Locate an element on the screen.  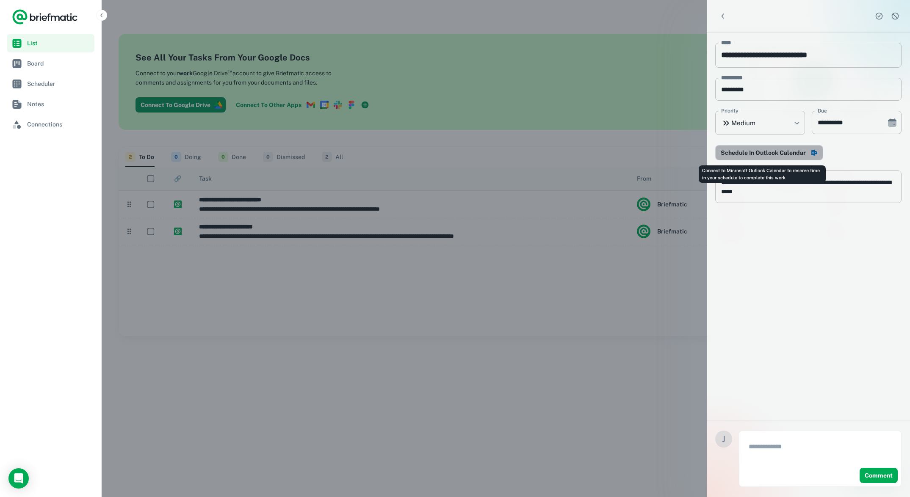
span: List is located at coordinates (59, 43).